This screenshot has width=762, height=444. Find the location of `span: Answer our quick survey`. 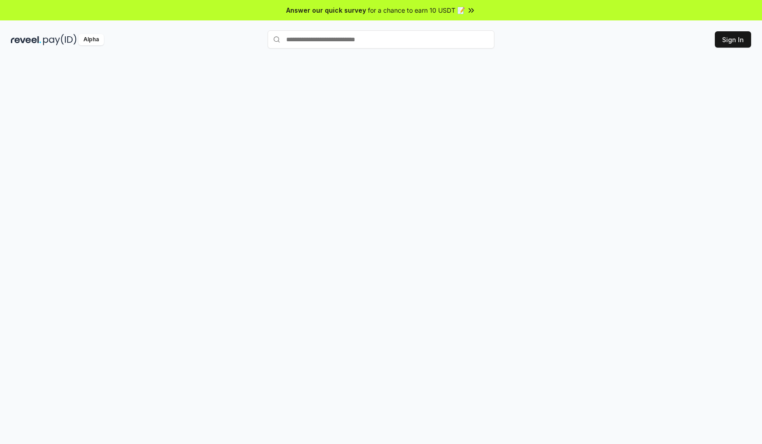

span: Answer our quick survey is located at coordinates (326, 10).